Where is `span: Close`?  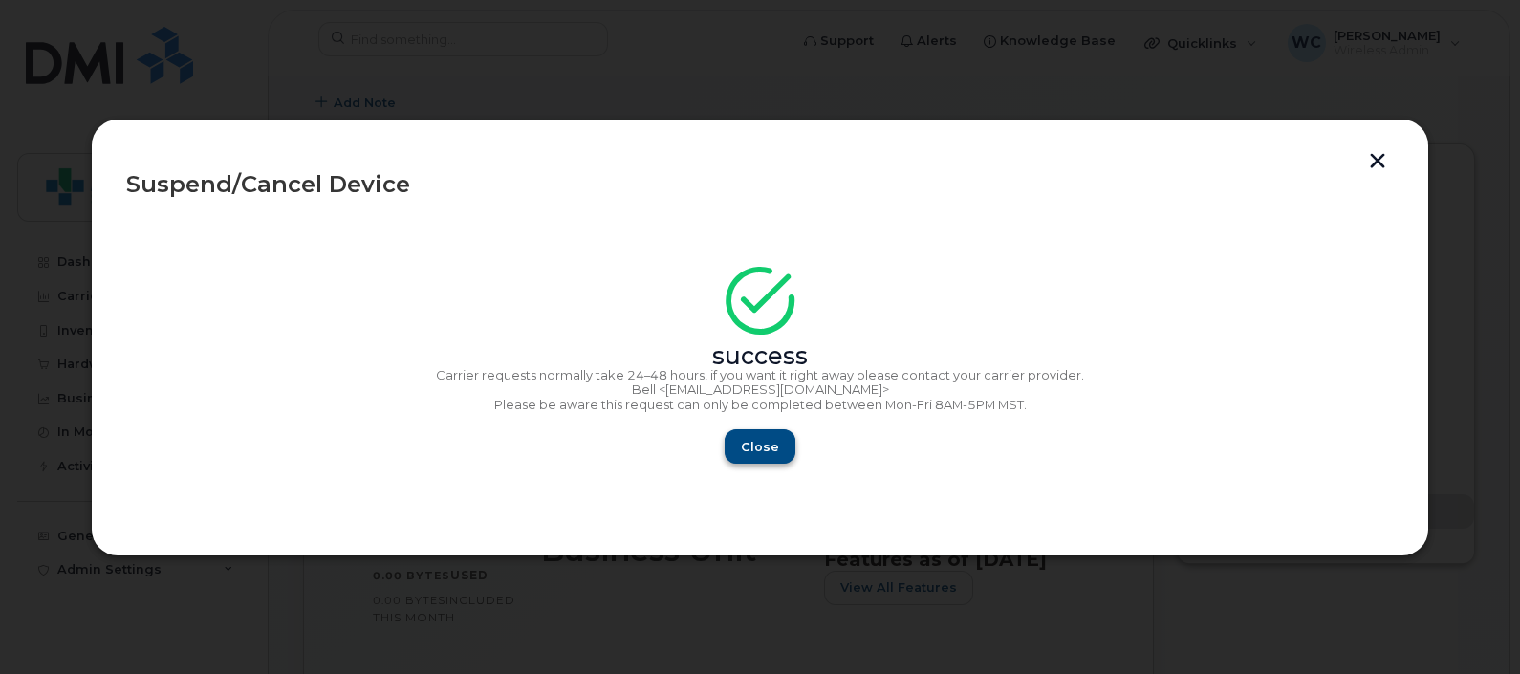
span: Close is located at coordinates (760, 447).